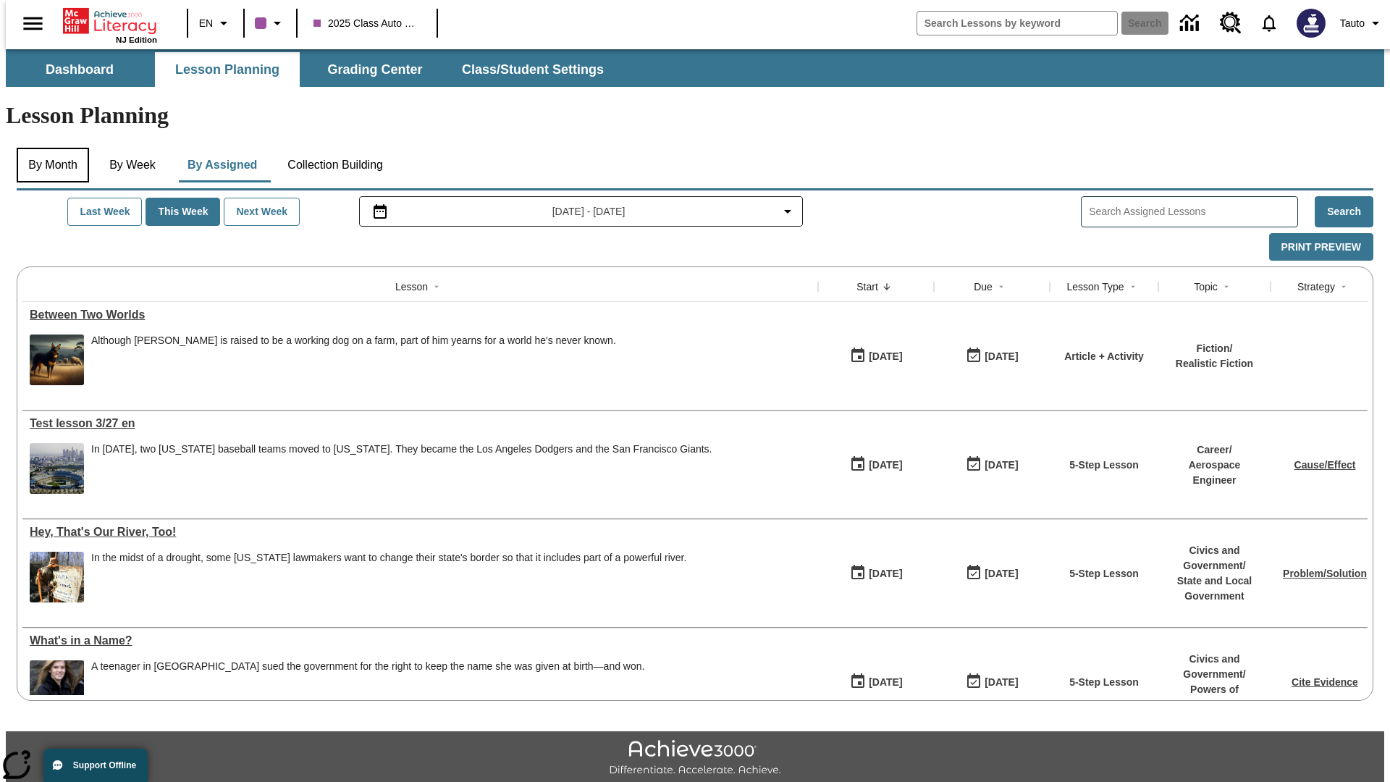 Image resolution: width=1390 pixels, height=782 pixels. I want to click on span: In the midst of a drought, some Georgia lawmakers want to change their state's border so that it ..., so click(389, 577).